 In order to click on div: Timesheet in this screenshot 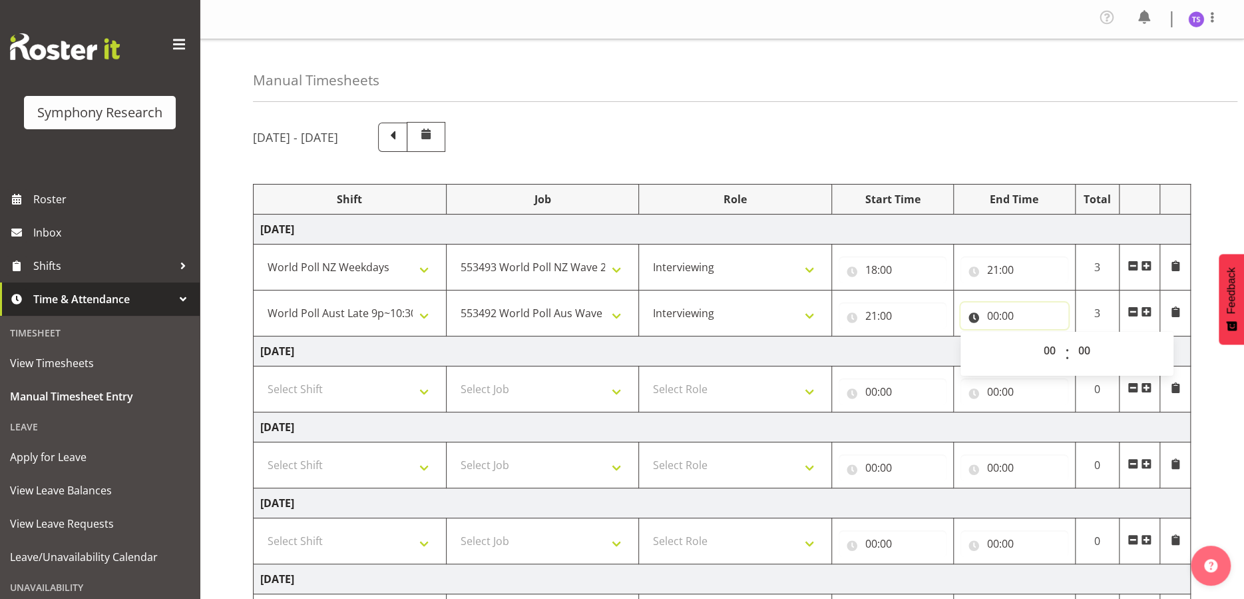, I will do `click(100, 332)`.